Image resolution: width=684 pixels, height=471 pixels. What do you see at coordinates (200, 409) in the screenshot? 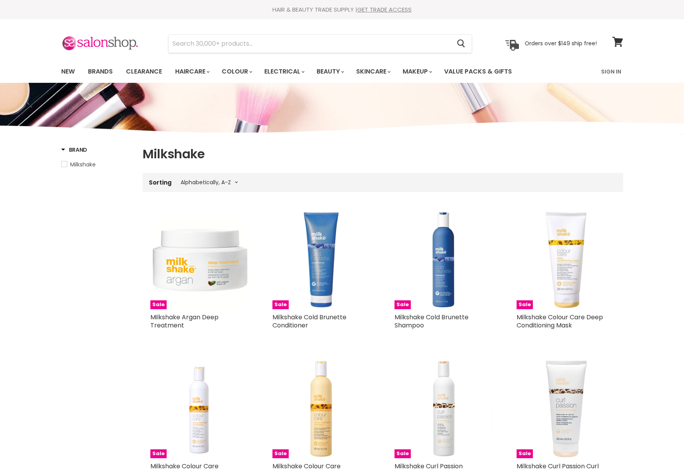
I see `img: Milkshake Colour Care Maintainer Conditioner` at bounding box center [200, 409].